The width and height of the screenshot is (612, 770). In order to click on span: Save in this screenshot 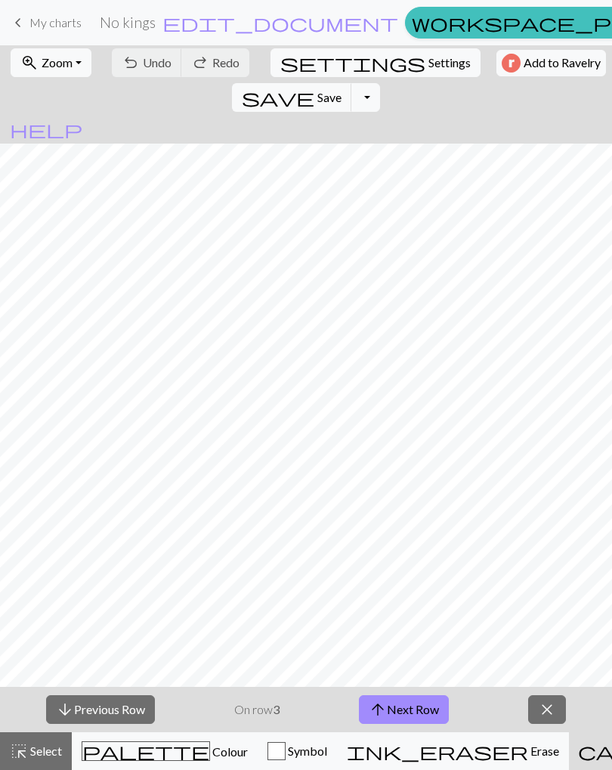, I will do `click(329, 97)`.